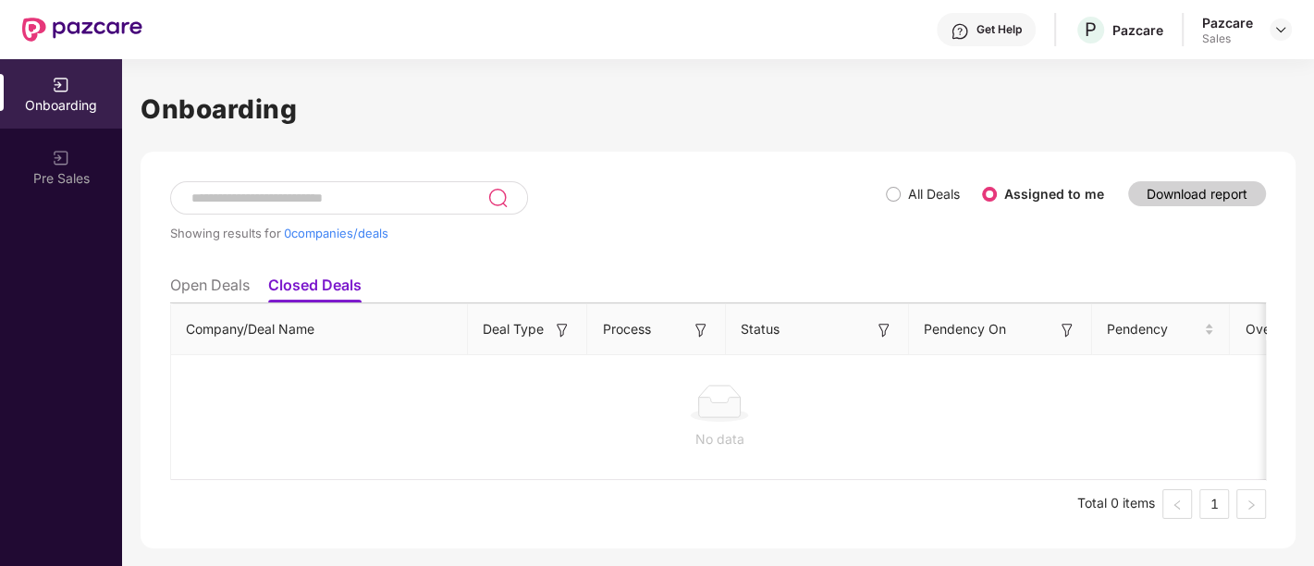 The width and height of the screenshot is (1314, 566). I want to click on div: No data, so click(719, 439).